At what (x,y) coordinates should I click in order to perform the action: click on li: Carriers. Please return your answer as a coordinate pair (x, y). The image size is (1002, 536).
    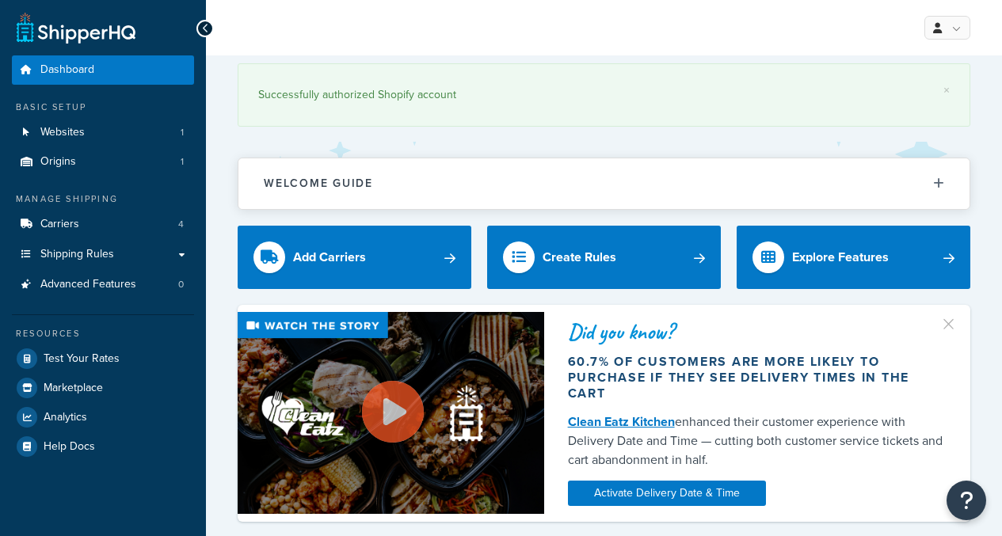
    Looking at the image, I should click on (103, 224).